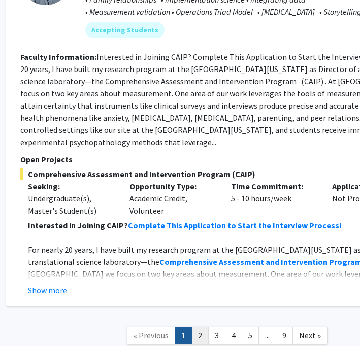  I want to click on b: Faculty Information:, so click(58, 57).